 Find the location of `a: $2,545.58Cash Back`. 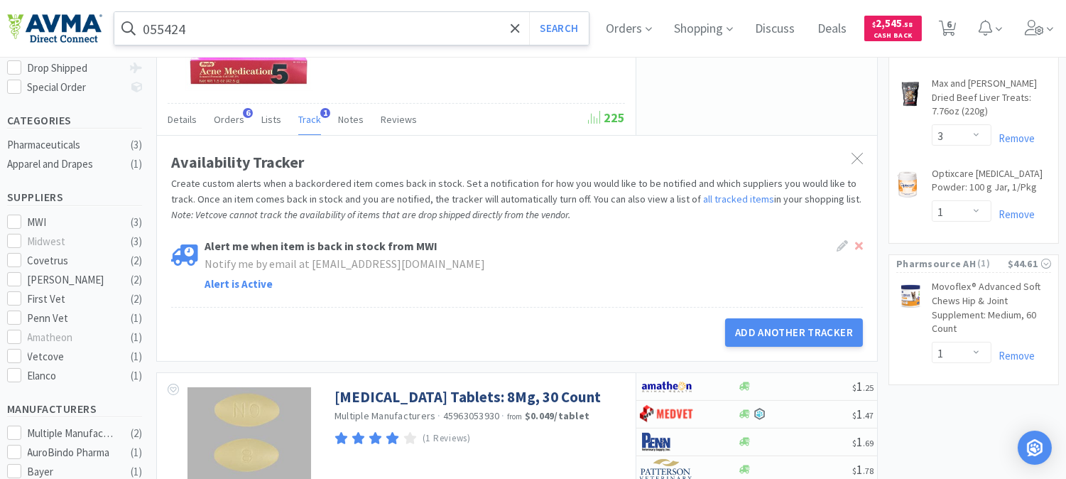

a: $2,545.58Cash Back is located at coordinates (893, 28).